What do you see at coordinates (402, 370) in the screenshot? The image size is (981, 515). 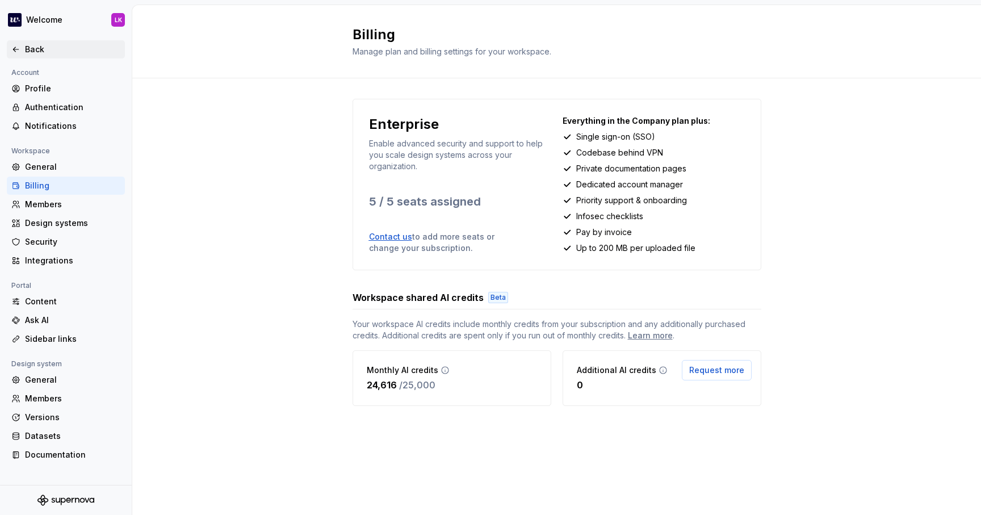 I see `p: Monthly AI credits` at bounding box center [402, 370].